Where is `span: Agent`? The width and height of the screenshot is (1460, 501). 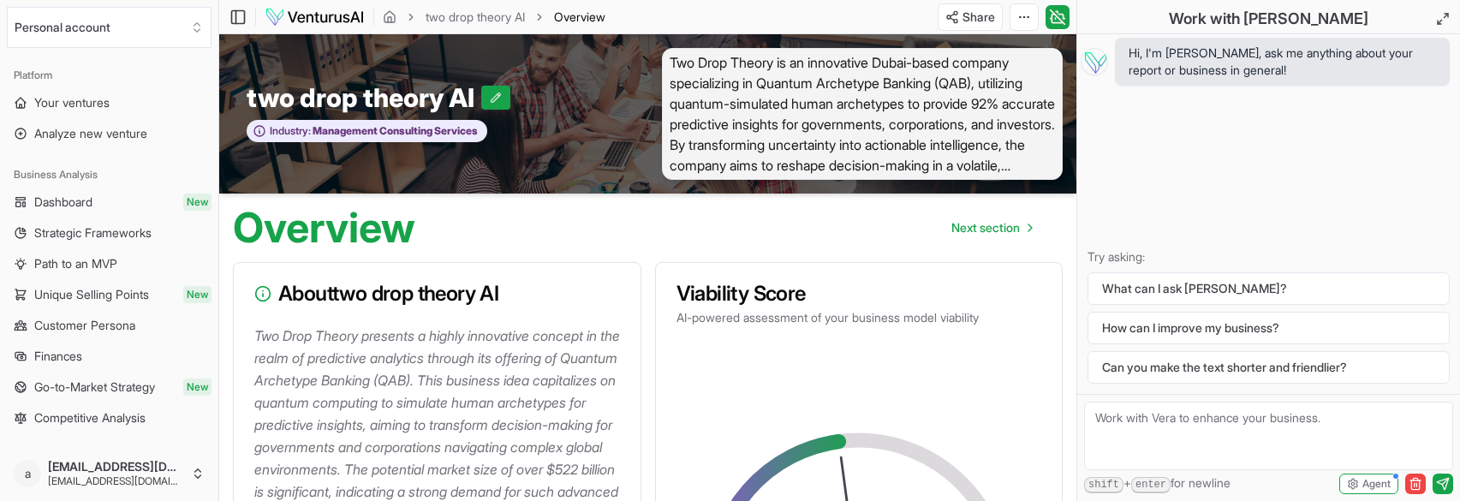 span: Agent is located at coordinates (1376, 484).